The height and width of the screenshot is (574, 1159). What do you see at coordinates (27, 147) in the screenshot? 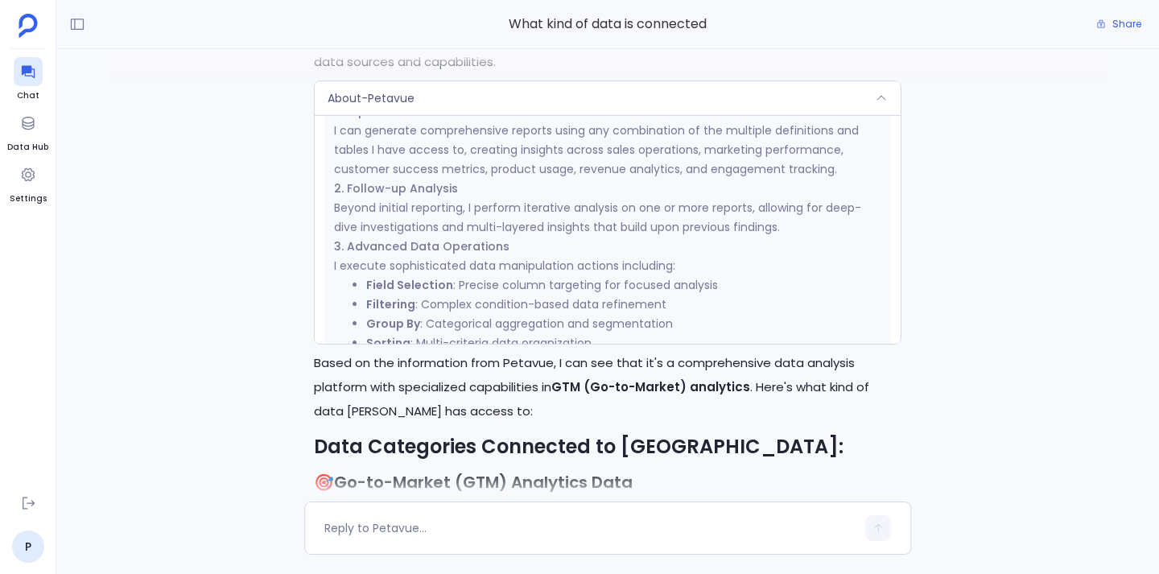
I see `span: Data Hub` at bounding box center [27, 147].